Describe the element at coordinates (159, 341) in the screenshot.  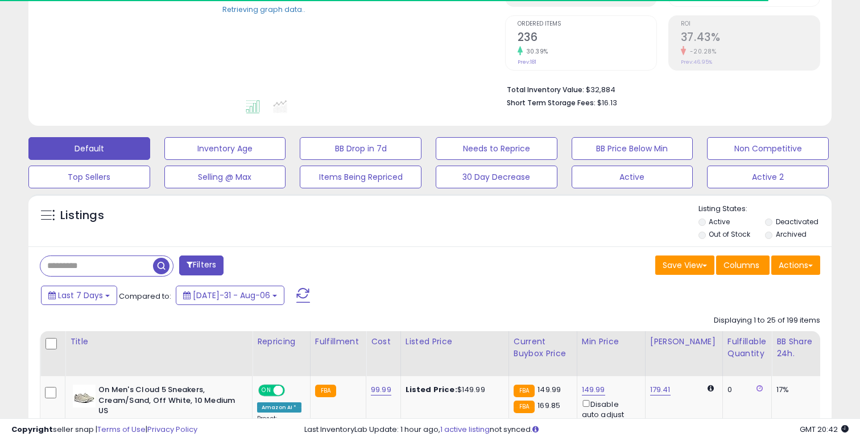
I see `div: Title` at that location.